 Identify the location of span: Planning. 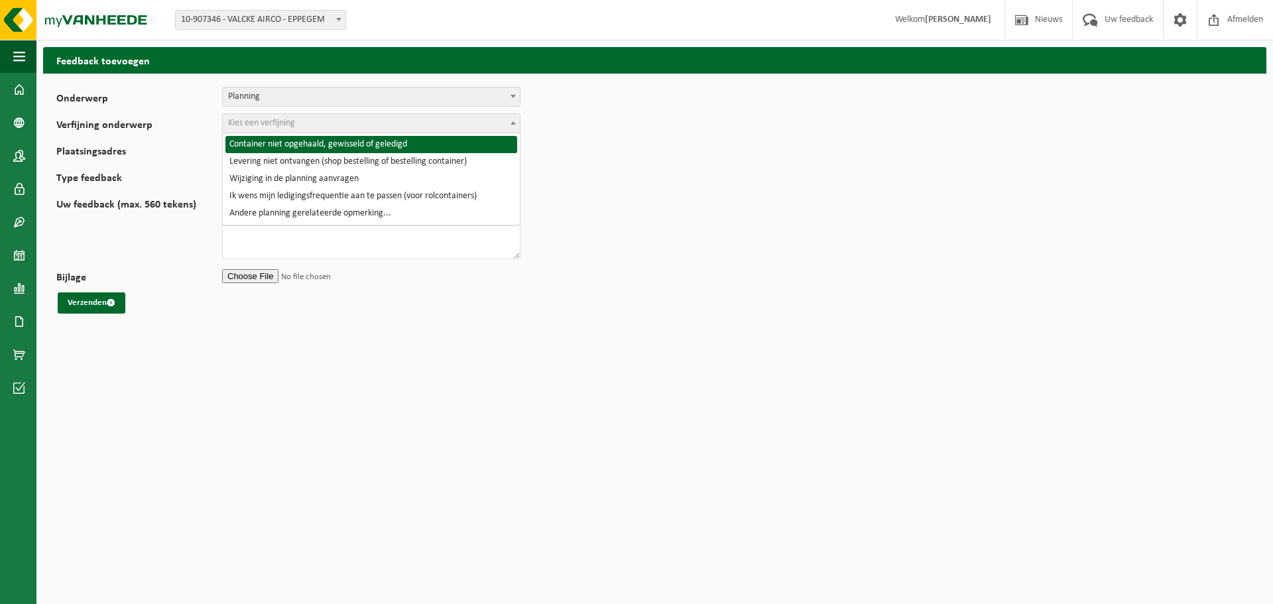
(371, 97).